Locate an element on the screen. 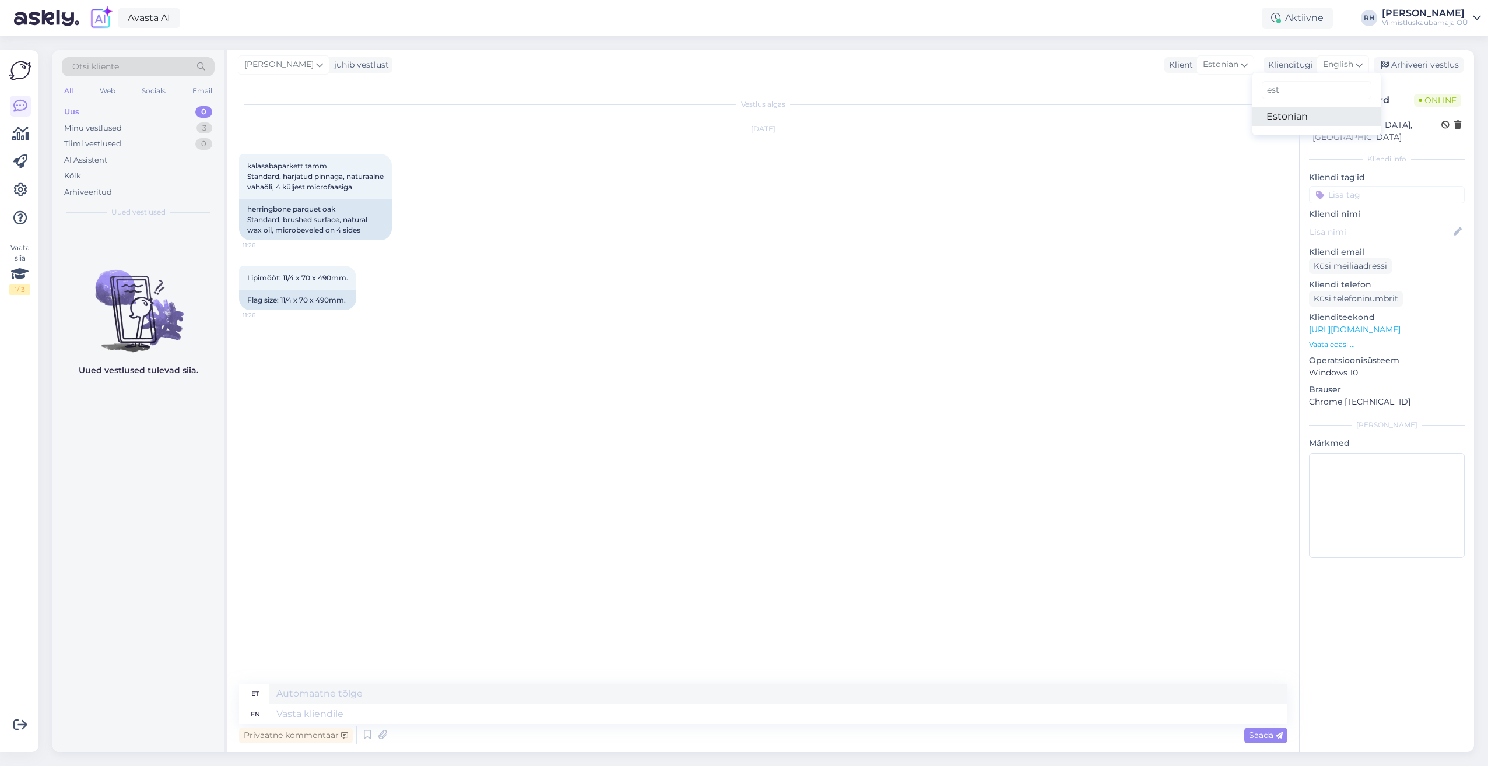 The height and width of the screenshot is (766, 1488). div: Socials is located at coordinates (153, 91).